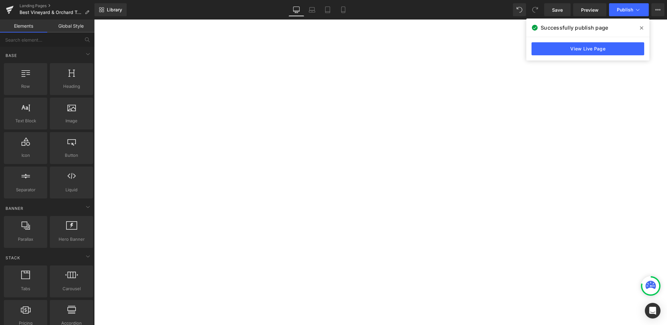 This screenshot has width=667, height=325. Describe the element at coordinates (71, 86) in the screenshot. I see `span: Heading` at that location.